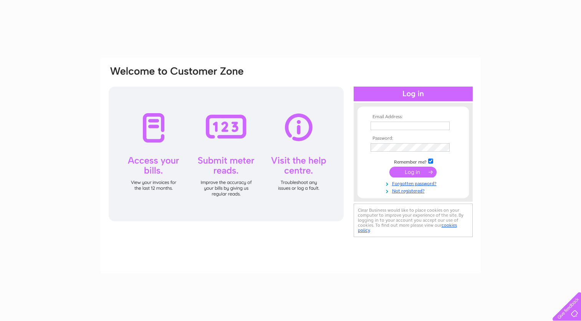 The image size is (581, 321). I want to click on div: Clear Business would like to place cookies on your computer to improve your experience of the sit..., so click(414, 220).